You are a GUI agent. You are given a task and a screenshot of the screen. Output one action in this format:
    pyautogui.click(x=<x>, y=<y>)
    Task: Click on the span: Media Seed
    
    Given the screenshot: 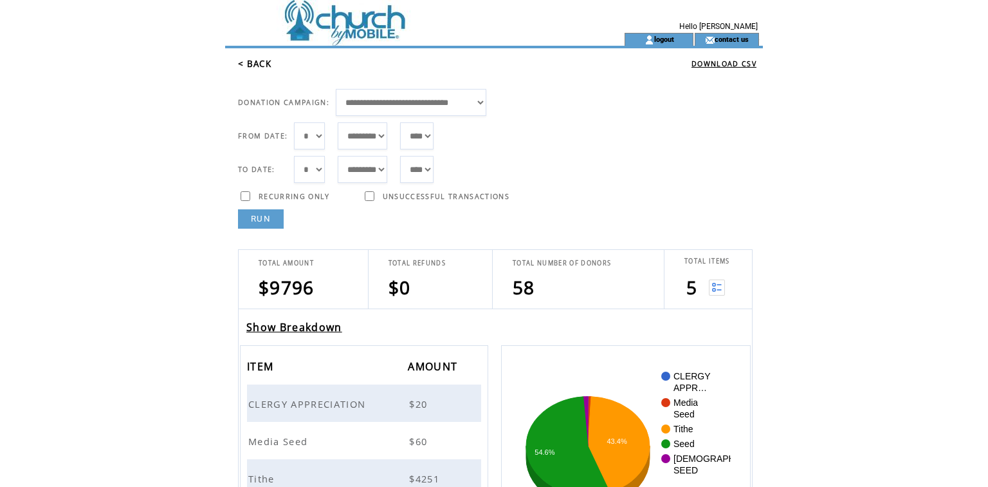 What is the action you would take?
    pyautogui.click(x=279, y=441)
    